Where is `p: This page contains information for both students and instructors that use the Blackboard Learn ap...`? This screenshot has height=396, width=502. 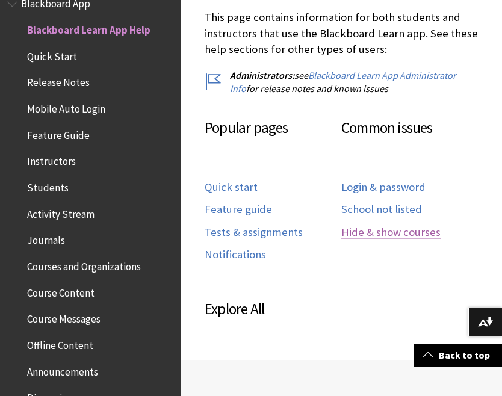
p: This page contains information for both students and instructors that use the Blackboard Learn ap... is located at coordinates (341, 33).